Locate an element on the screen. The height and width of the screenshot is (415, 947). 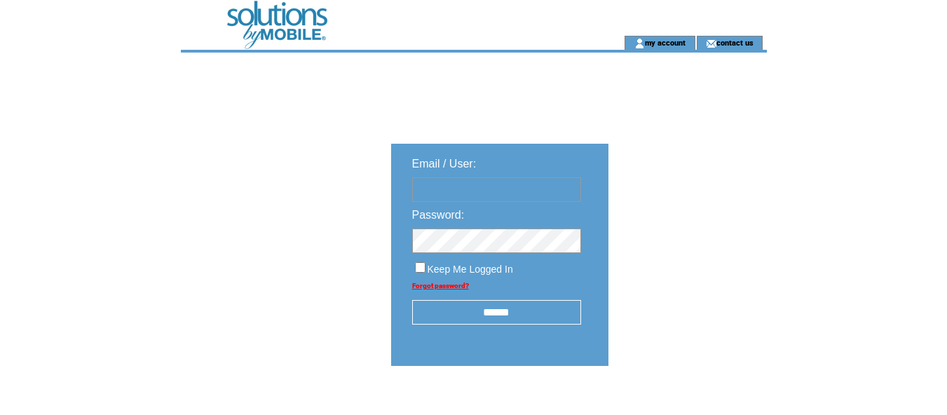
img: contact_us_icon.gif is located at coordinates (711, 43).